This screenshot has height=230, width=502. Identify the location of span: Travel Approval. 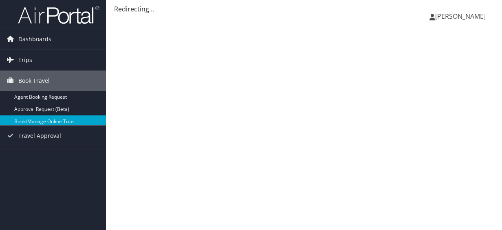
(40, 136).